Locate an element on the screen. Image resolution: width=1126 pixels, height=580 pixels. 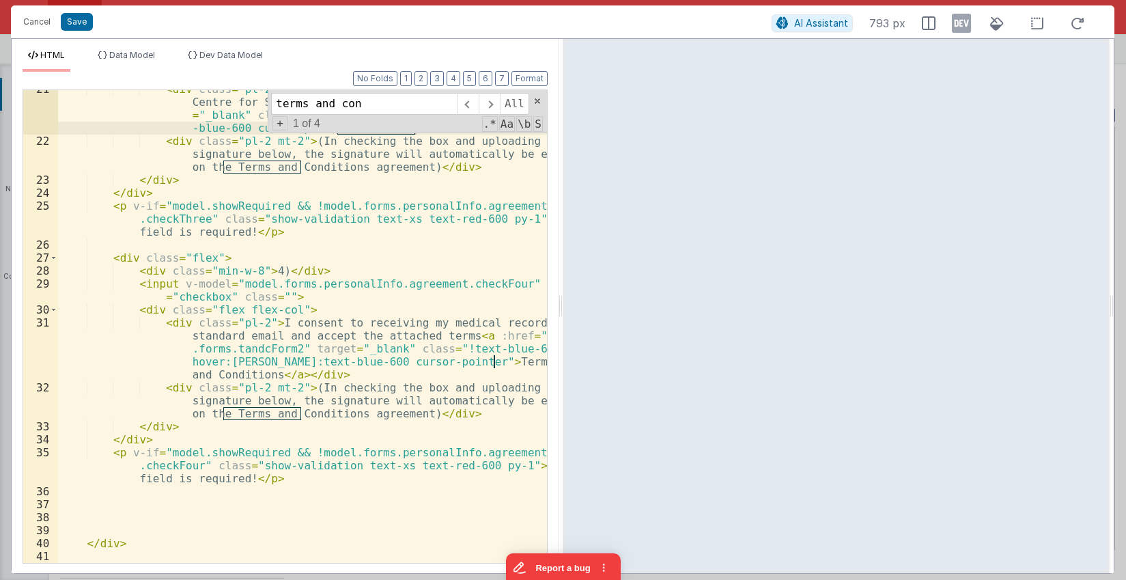
span: CaseSensitive Search is located at coordinates (507, 124).